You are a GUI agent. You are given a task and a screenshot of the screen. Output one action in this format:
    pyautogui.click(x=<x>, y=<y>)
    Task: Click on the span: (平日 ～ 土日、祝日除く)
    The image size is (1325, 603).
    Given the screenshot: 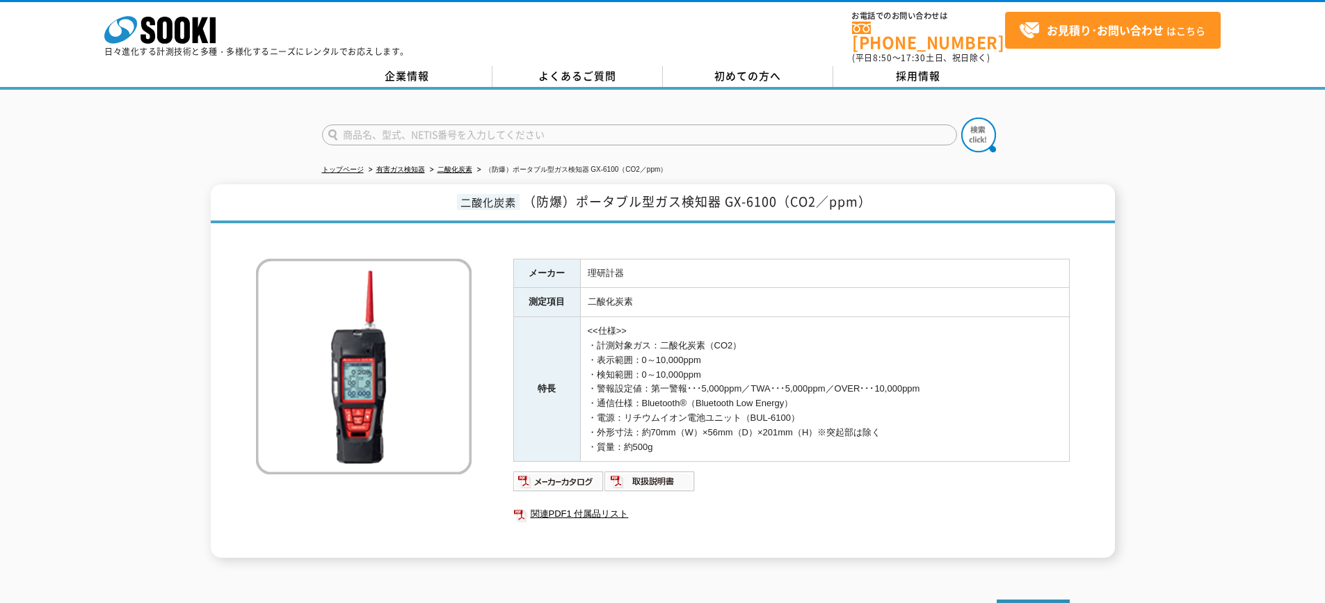 What is the action you would take?
    pyautogui.click(x=921, y=58)
    